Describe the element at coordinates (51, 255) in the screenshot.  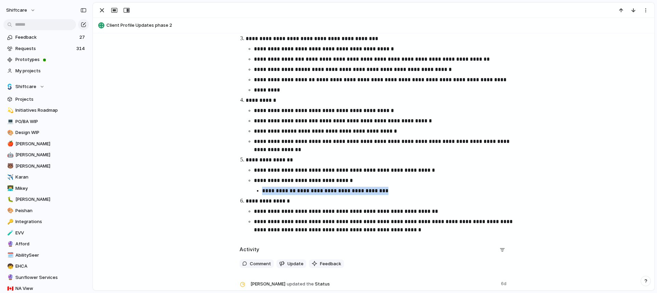
I see `span: AbilitySeer` at that location.